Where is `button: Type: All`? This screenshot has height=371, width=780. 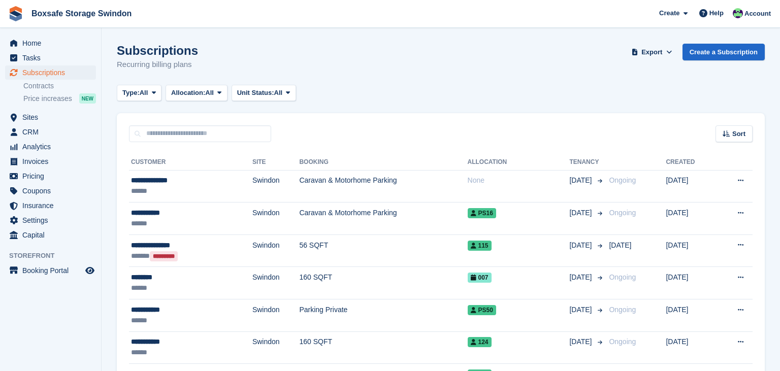
button: Type: All is located at coordinates (139, 93).